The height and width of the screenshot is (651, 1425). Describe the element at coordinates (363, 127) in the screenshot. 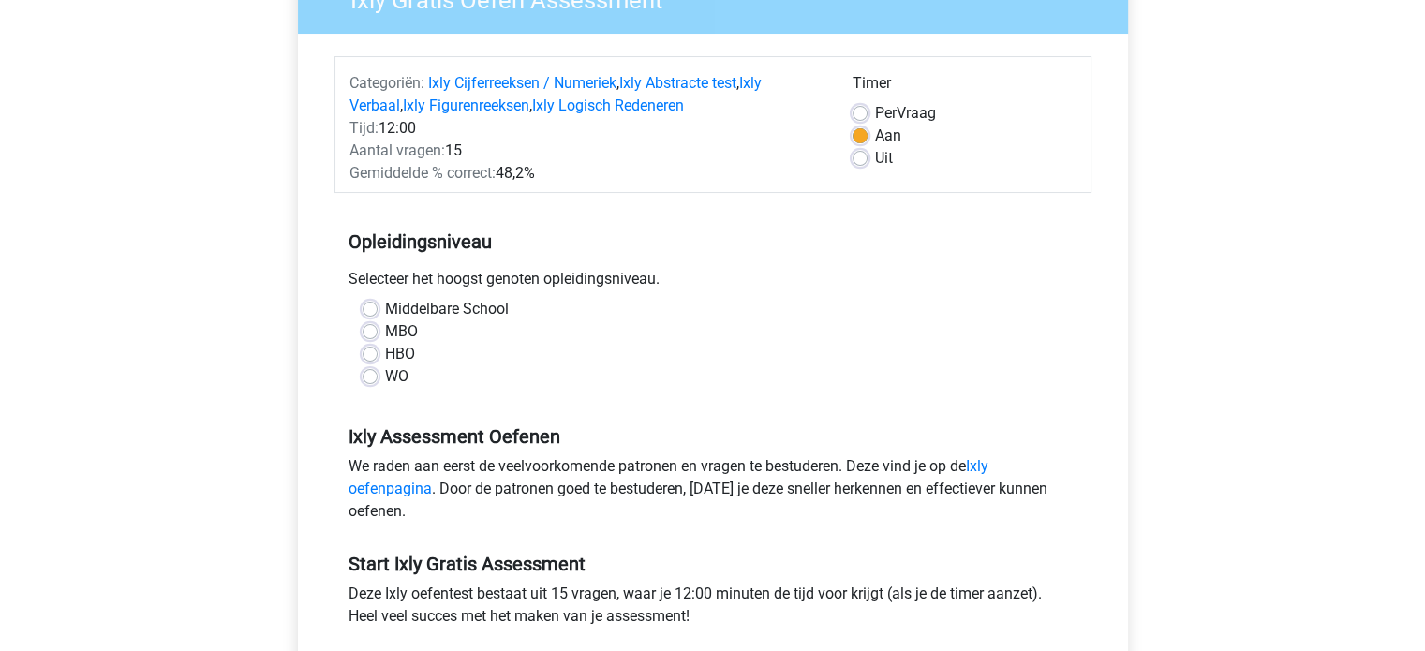

I see `span: Tijd:` at that location.